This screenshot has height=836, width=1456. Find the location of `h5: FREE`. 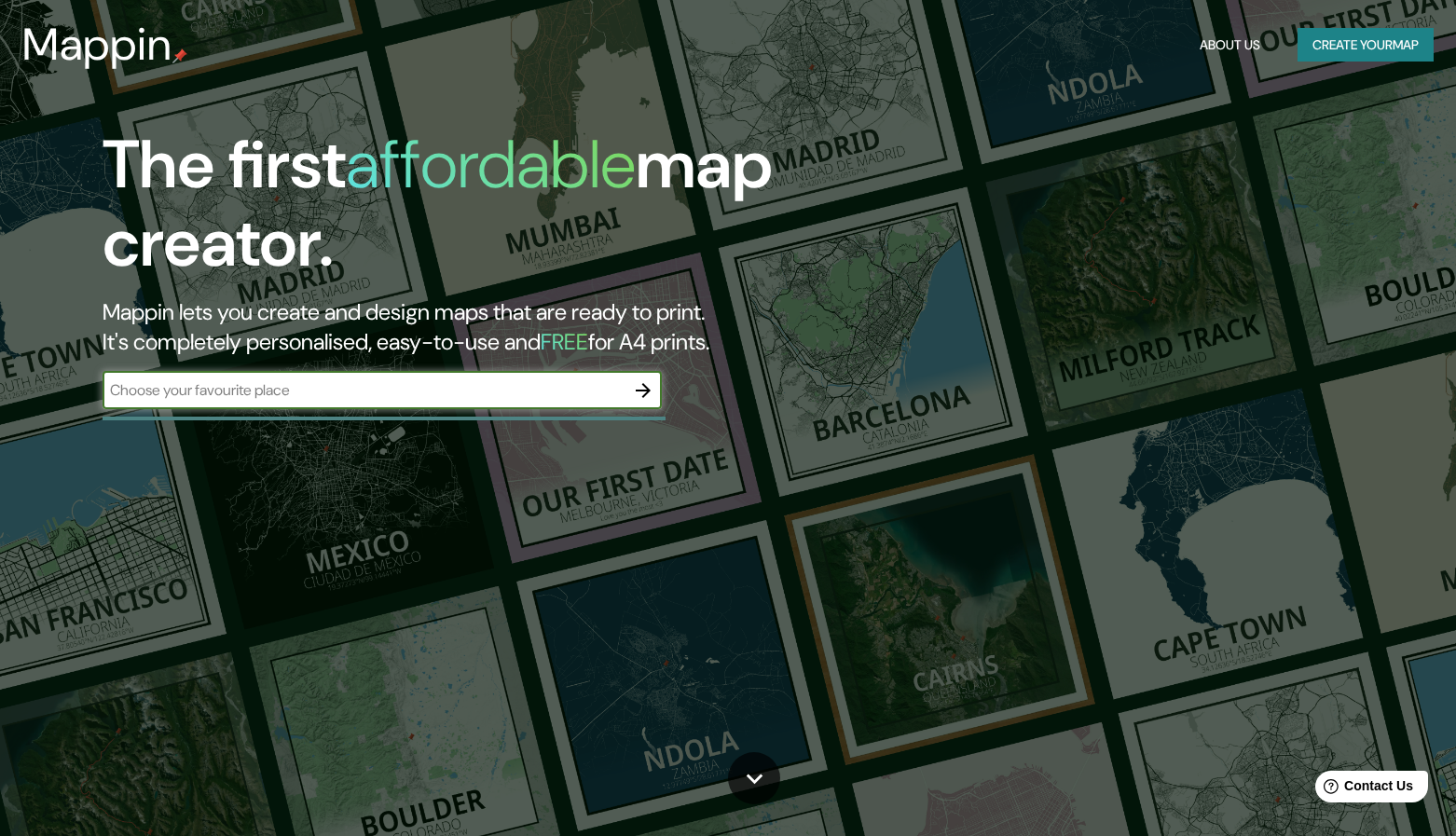

h5: FREE is located at coordinates (564, 341).